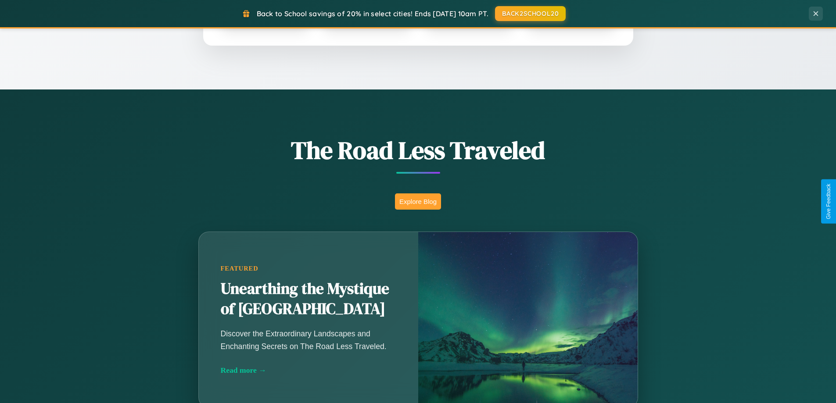  What do you see at coordinates (530, 14) in the screenshot?
I see `button: BACK2SCHOOL20` at bounding box center [530, 14].